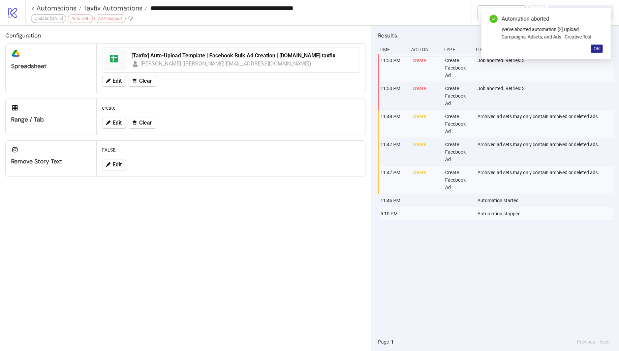  What do you see at coordinates (424, 50) in the screenshot?
I see `div: Action` at bounding box center [424, 50].